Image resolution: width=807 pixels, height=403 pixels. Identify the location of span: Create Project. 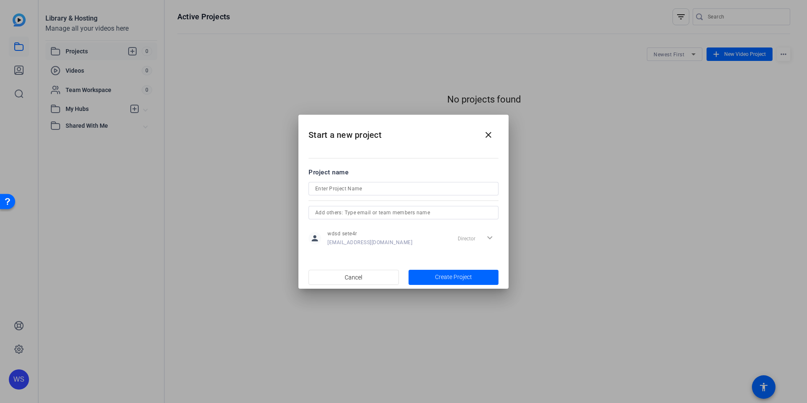
(453, 277).